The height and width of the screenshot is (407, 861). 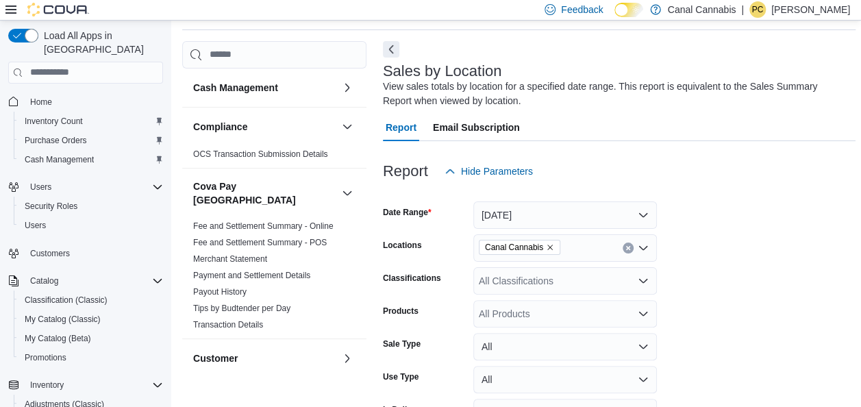 What do you see at coordinates (91, 206) in the screenshot?
I see `button: Security Roles` at bounding box center [91, 206].